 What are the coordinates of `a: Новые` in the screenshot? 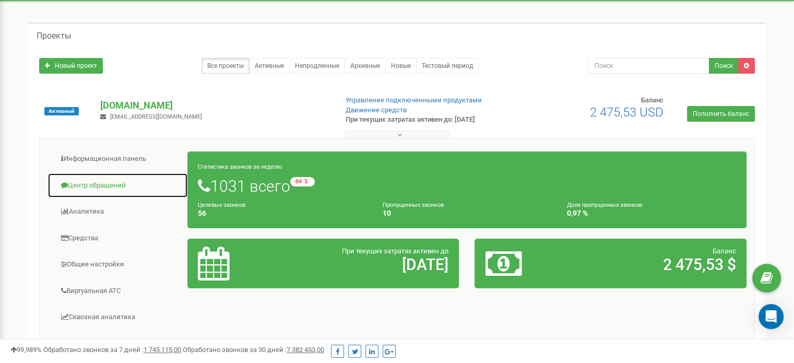 It's located at (401, 66).